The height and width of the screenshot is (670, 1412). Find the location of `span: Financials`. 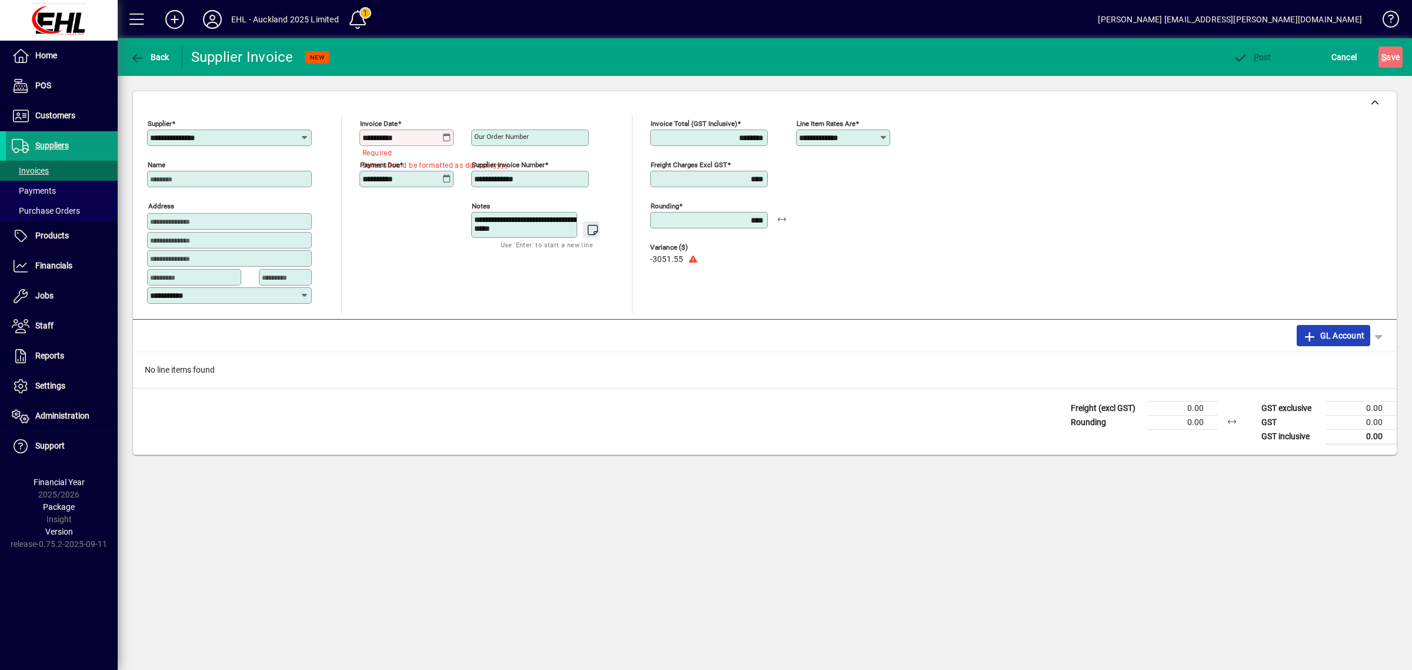

span: Financials is located at coordinates (54, 265).